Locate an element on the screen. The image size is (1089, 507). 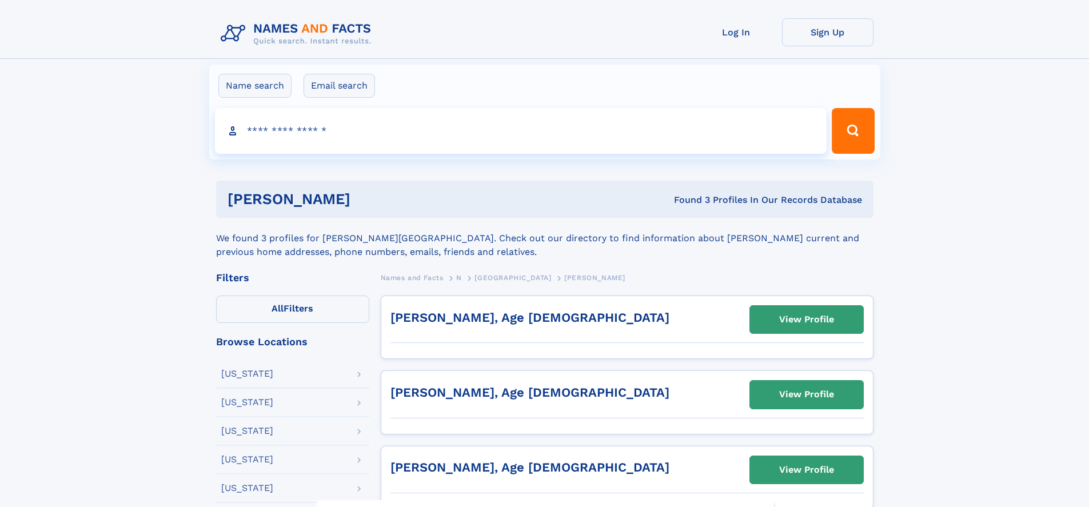
div: Found 3 Profiles In Our Records Database is located at coordinates (687, 200).